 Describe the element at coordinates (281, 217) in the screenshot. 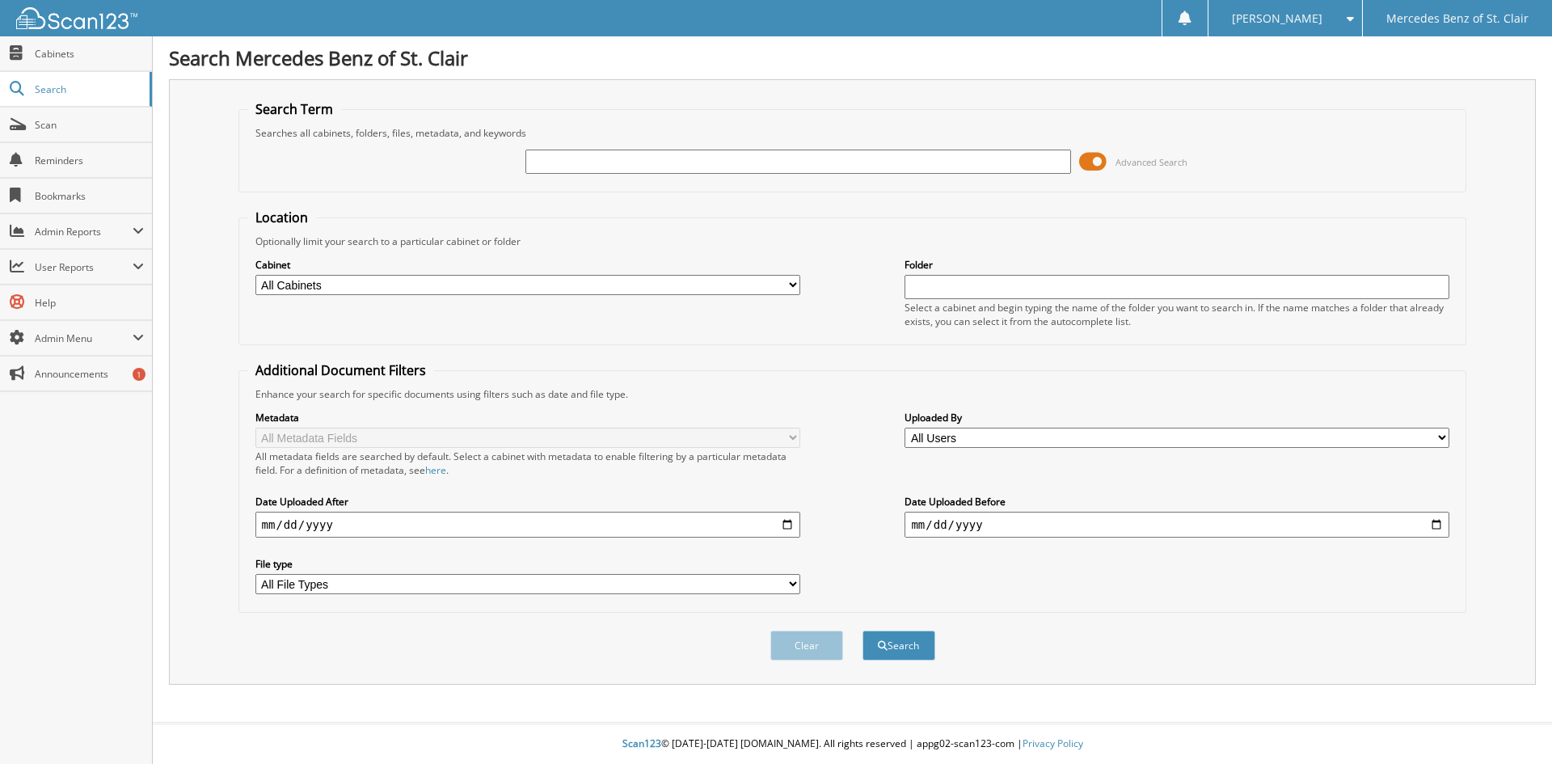

I see `legend: Location` at that location.